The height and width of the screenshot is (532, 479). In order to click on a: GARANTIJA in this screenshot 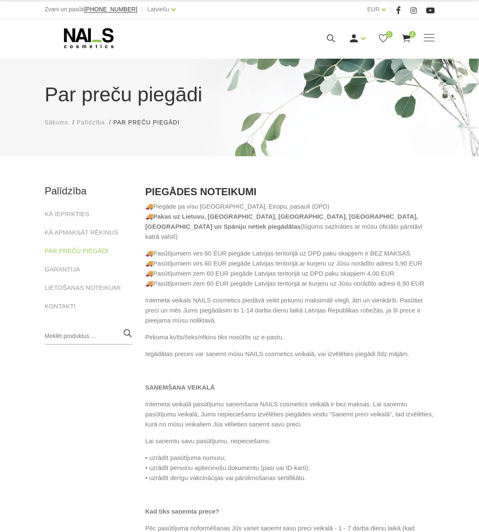, I will do `click(62, 270)`.